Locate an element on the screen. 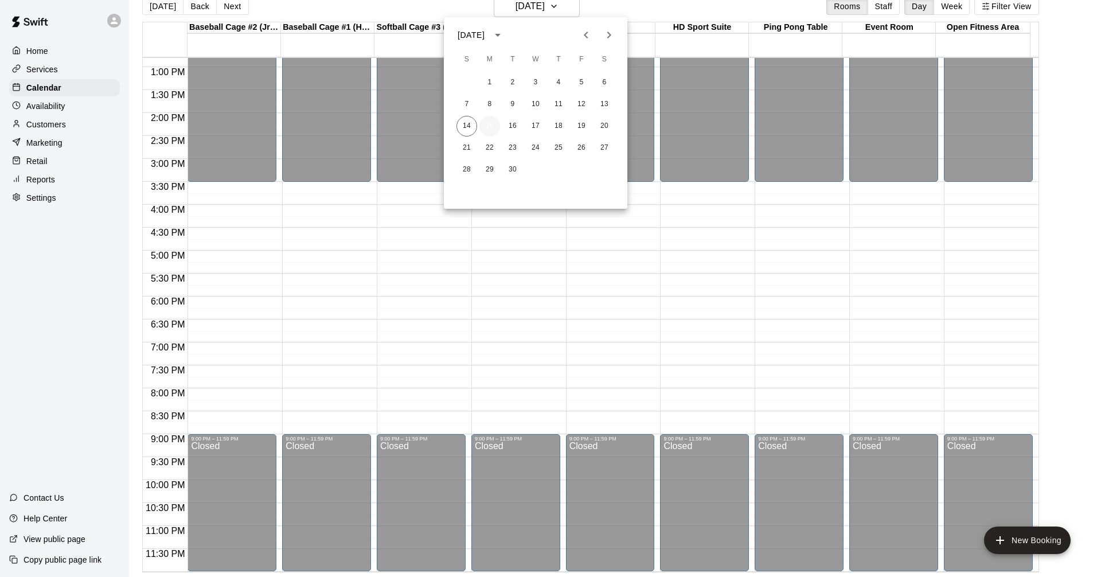 The image size is (1101, 577). span: Wednesday is located at coordinates (535, 60).